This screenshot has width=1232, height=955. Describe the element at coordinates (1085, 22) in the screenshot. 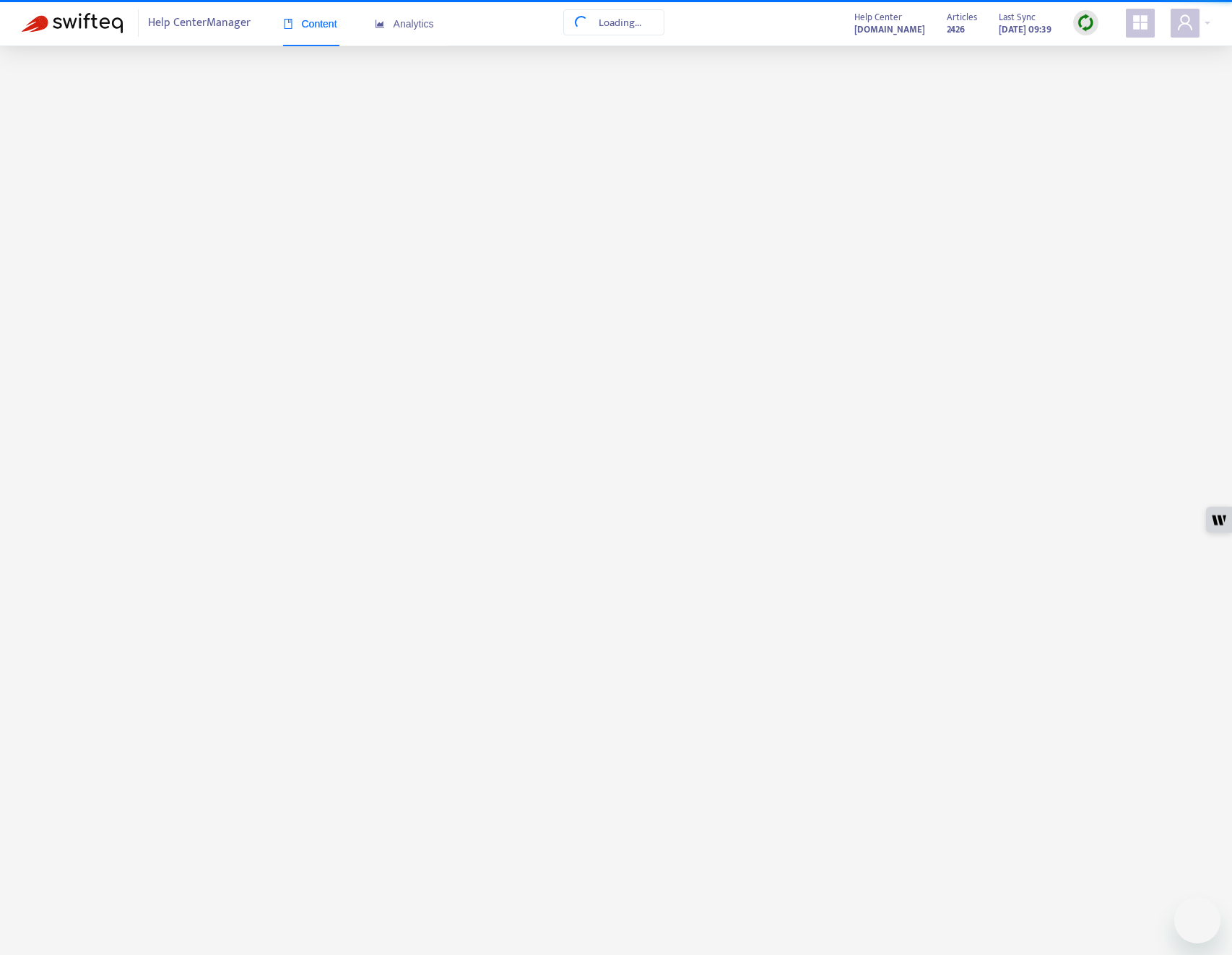

I see `img: sync.dc5367851b00ba804db3.png` at that location.